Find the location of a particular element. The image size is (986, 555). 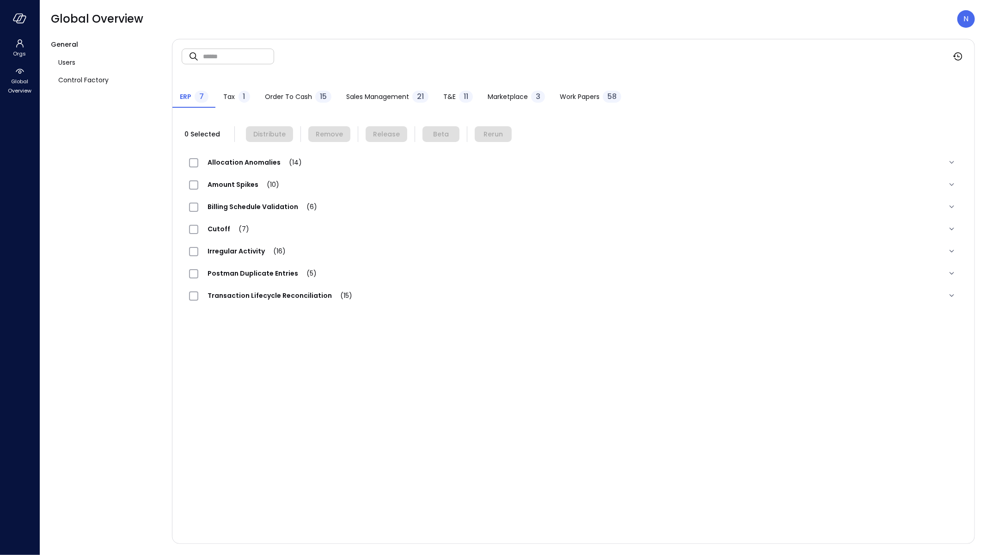

span: Tax is located at coordinates (229, 97).